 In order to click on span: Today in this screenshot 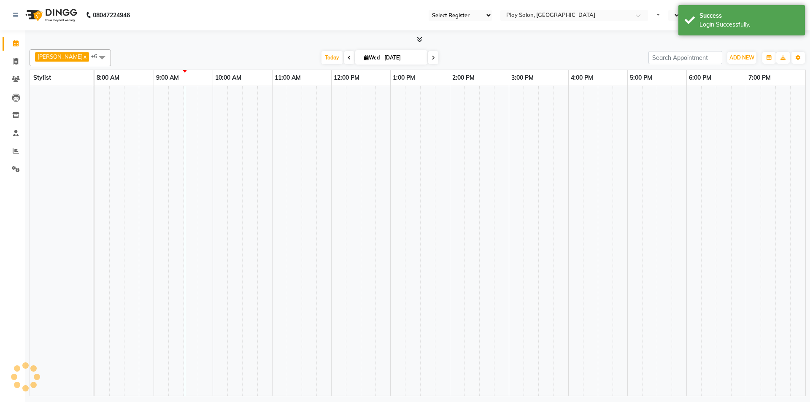, I will do `click(332, 57)`.